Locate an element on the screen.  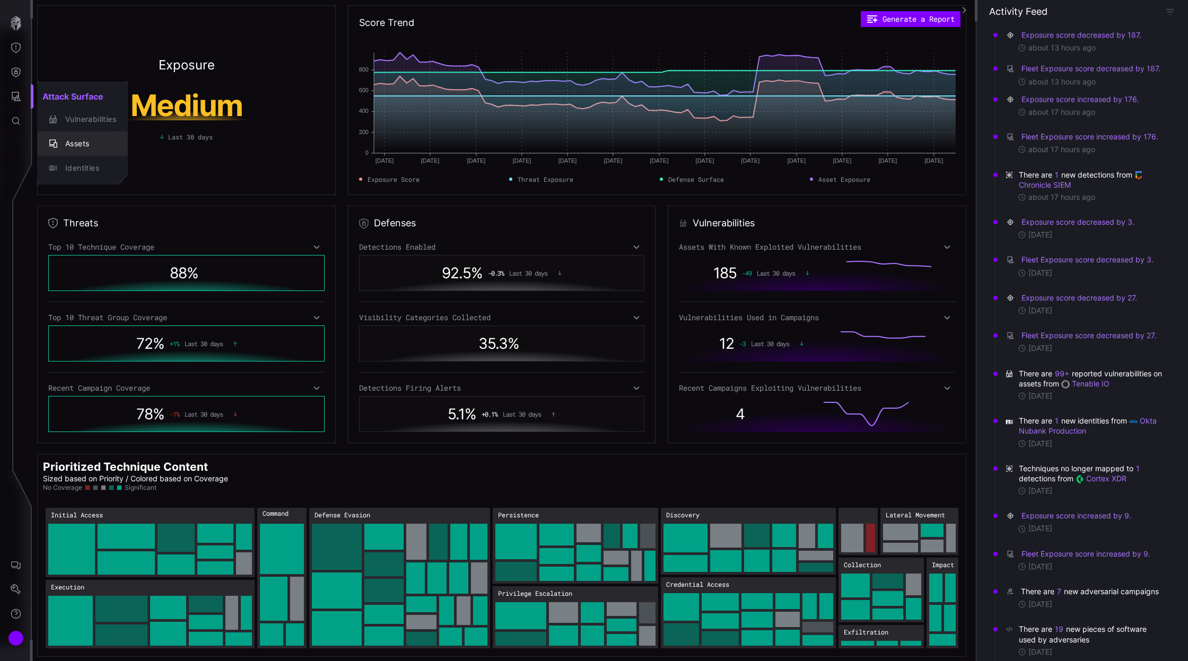
a: Vulnerabilities is located at coordinates (82, 119).